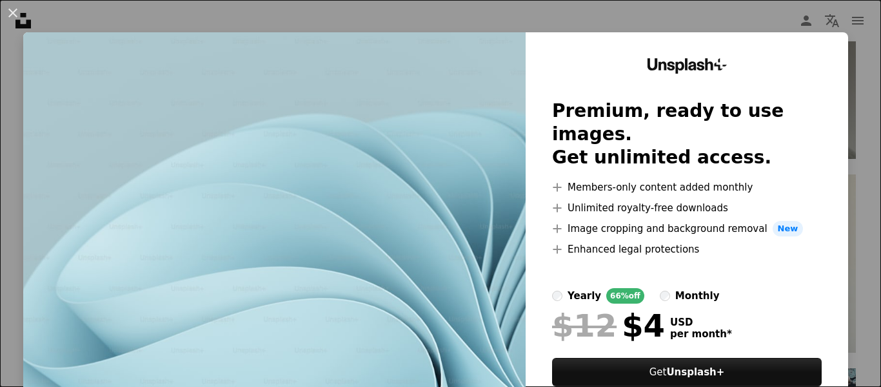 The height and width of the screenshot is (387, 881). What do you see at coordinates (558, 296) in the screenshot?
I see `input: yearly66%off` at bounding box center [558, 296].